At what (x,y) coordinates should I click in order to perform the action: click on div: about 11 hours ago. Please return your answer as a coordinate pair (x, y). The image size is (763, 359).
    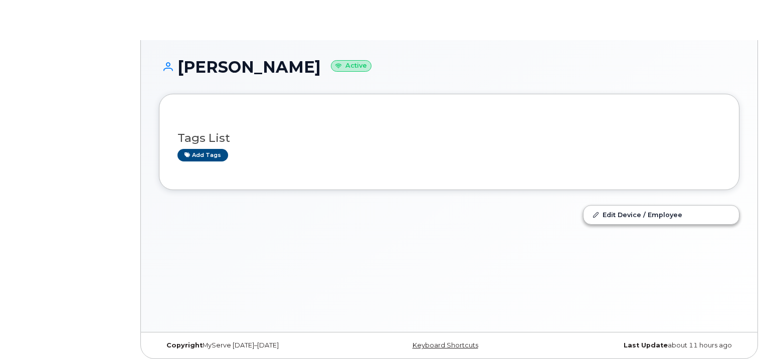
    Looking at the image, I should click on (643, 346).